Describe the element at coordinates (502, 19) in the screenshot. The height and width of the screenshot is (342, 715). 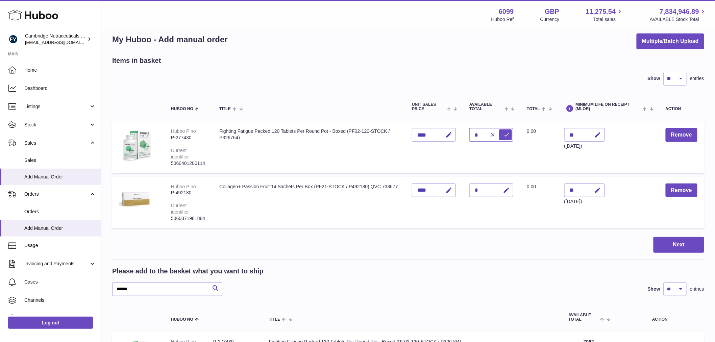
I see `div: Huboo Ref` at that location.